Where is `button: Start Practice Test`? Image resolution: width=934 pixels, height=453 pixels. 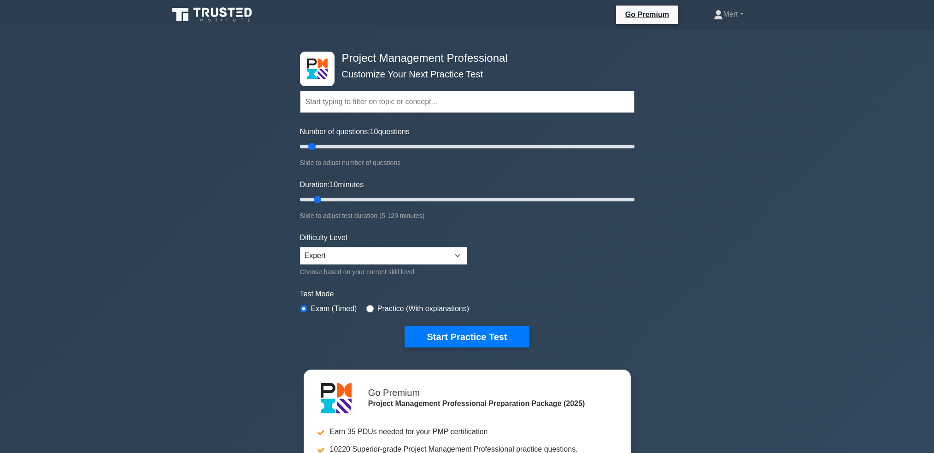 button: Start Practice Test is located at coordinates (467, 337).